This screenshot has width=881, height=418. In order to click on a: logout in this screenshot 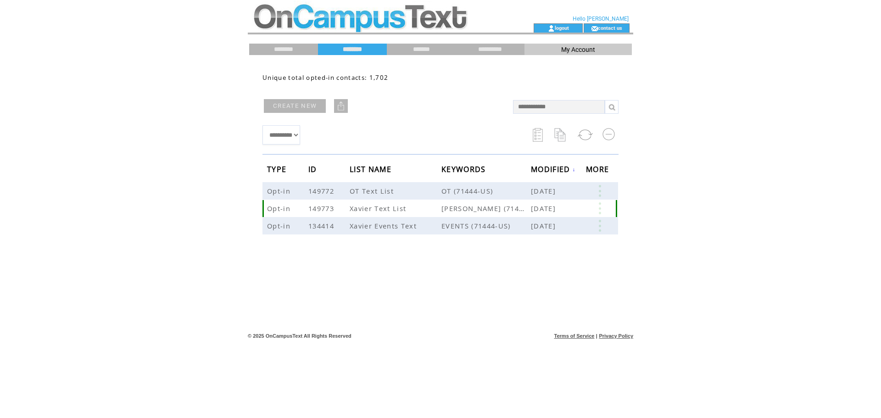, I will do `click(562, 28)`.